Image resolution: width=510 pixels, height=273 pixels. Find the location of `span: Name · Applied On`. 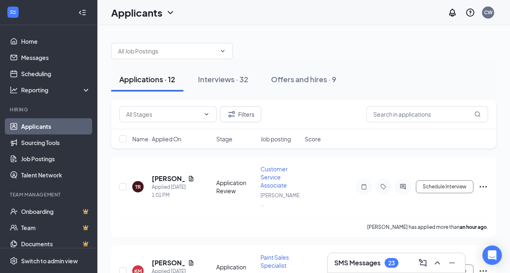

span: Name · Applied On is located at coordinates (157, 139).